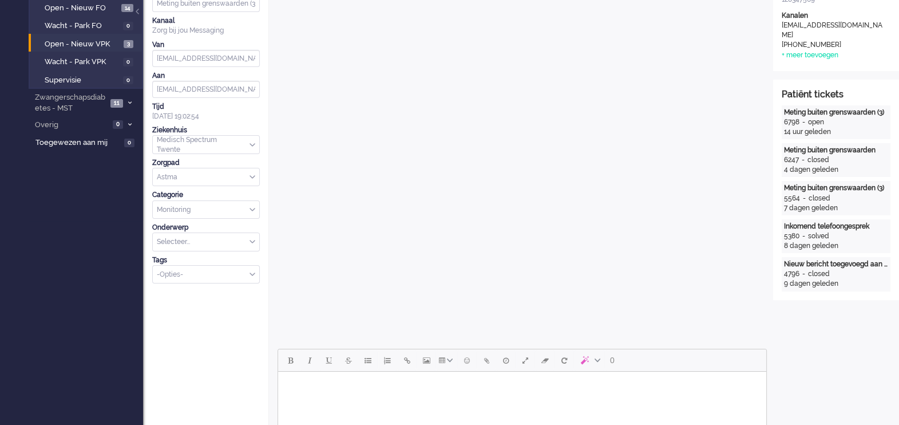  I want to click on a: Open - Nieuw FO 14, so click(88, 7).